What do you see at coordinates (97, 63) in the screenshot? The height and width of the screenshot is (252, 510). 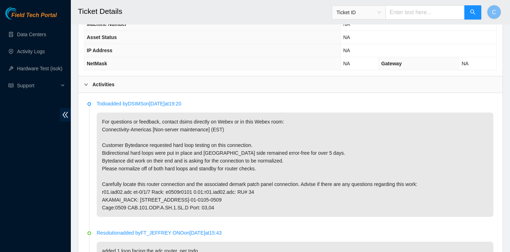 I see `span: NetMask` at bounding box center [97, 63].